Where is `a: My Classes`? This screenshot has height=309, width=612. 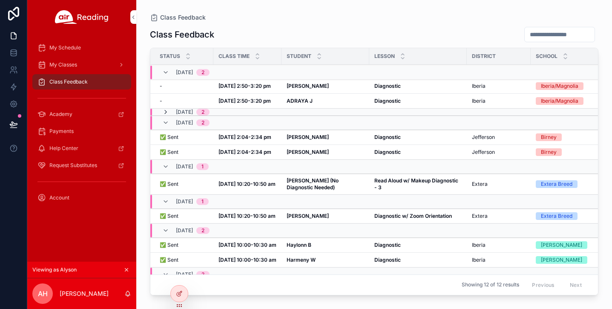 a: My Classes is located at coordinates (82, 65).